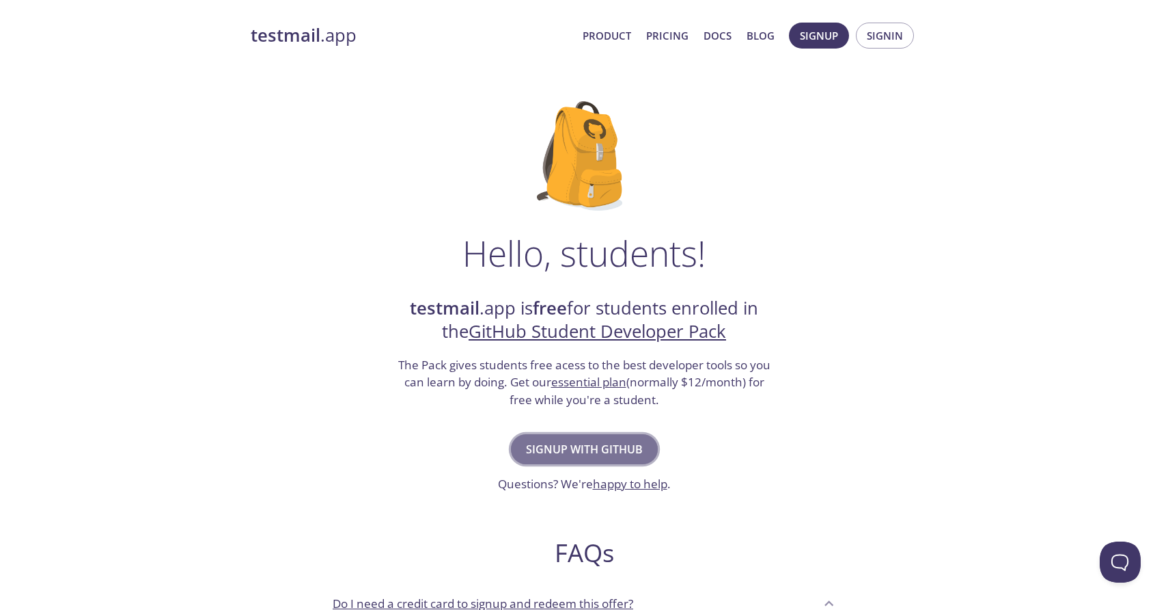 Image resolution: width=1168 pixels, height=610 pixels. What do you see at coordinates (550, 307) in the screenshot?
I see `strong: free` at bounding box center [550, 307].